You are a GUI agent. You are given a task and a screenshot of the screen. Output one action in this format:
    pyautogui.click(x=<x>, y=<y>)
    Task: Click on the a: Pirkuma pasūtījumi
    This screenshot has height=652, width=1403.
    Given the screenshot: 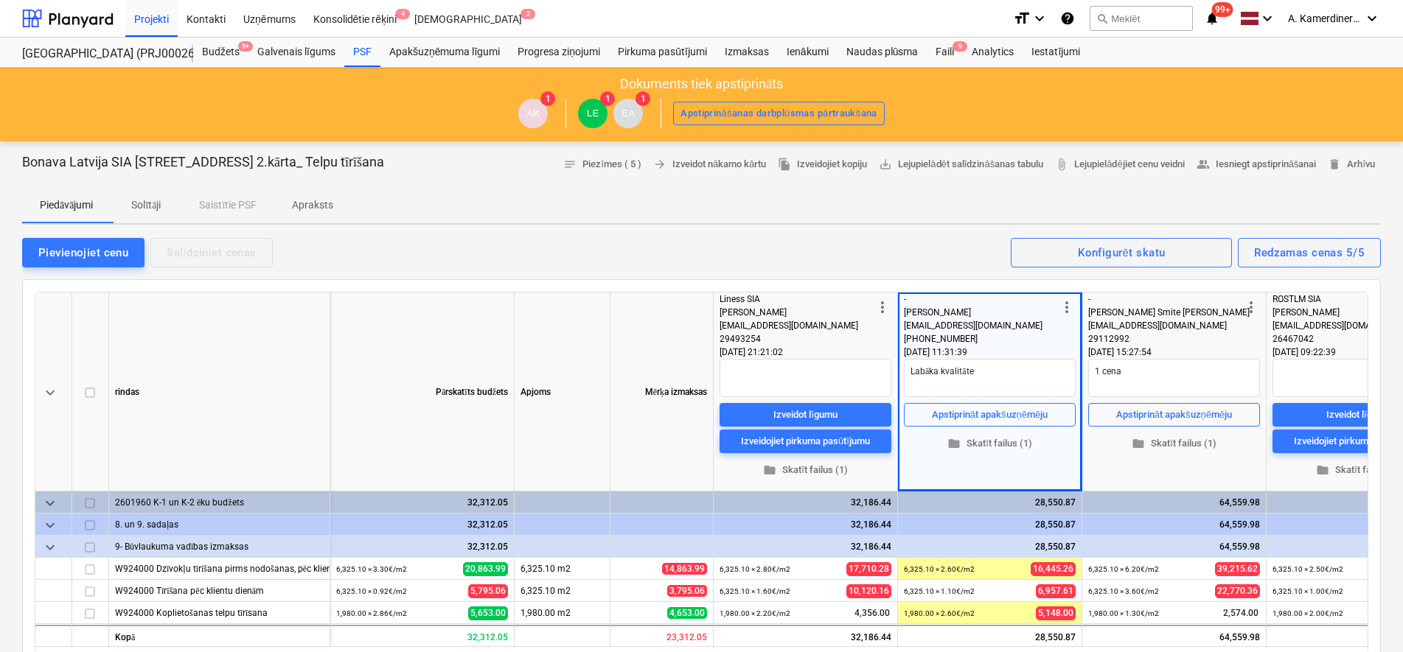 What is the action you would take?
    pyautogui.click(x=662, y=52)
    